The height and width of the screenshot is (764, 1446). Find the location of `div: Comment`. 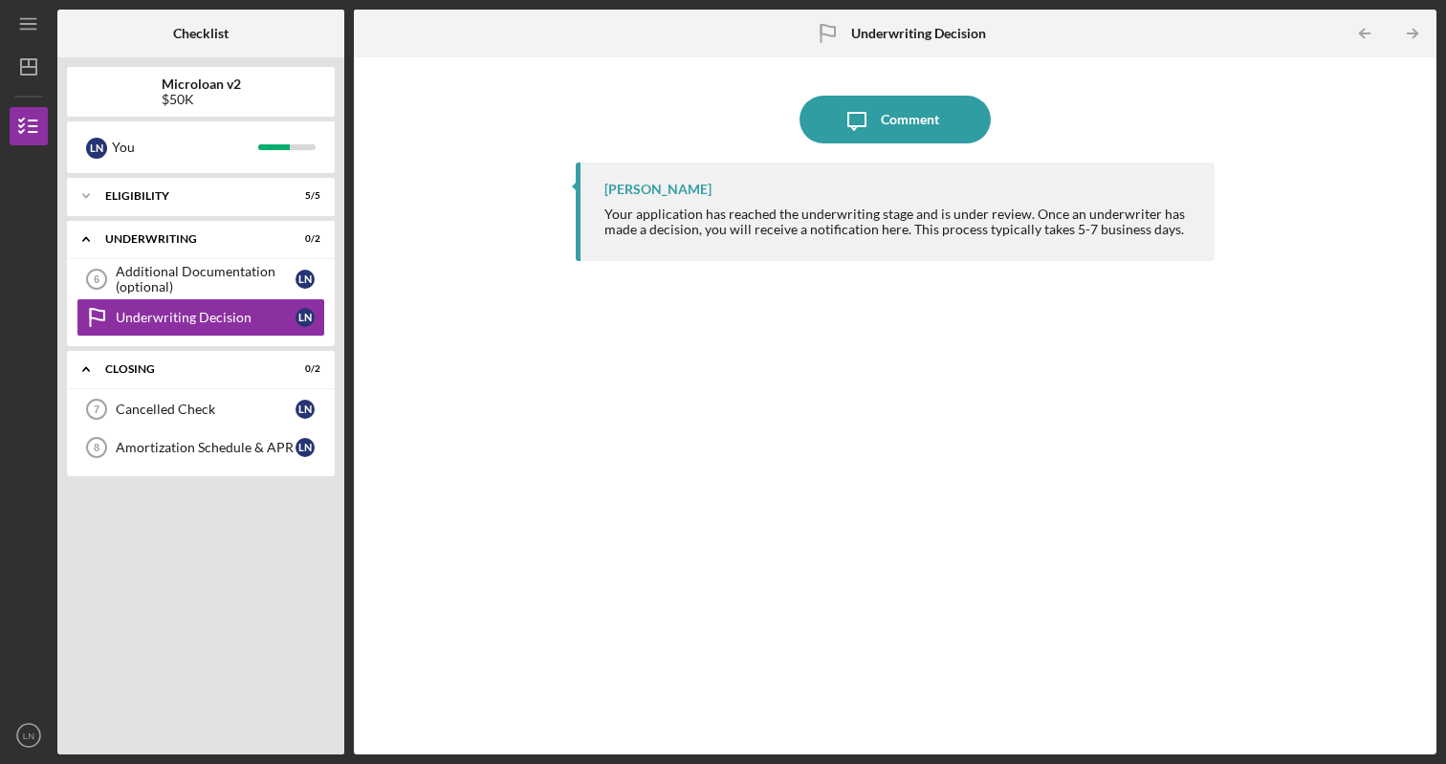

div: Comment is located at coordinates (909, 120).